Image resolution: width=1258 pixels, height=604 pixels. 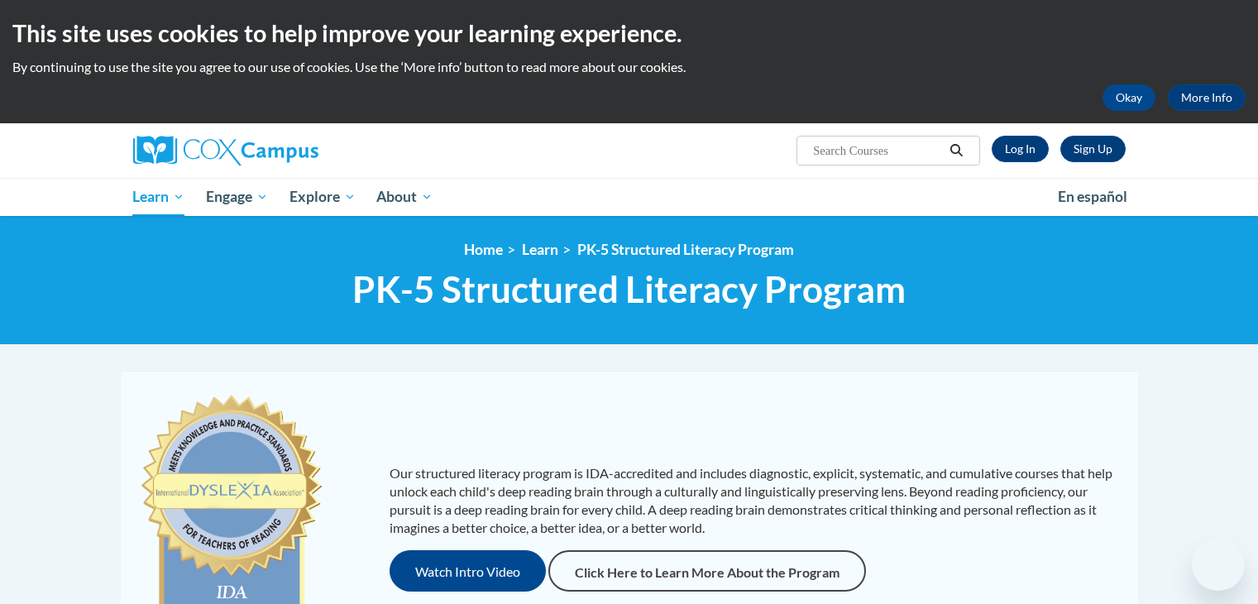 What do you see at coordinates (755, 500) in the screenshot?
I see `p: Our structured literacy program is IDA-accredited and includes diagnostic, explicit, systematic, ...` at bounding box center [755, 500].